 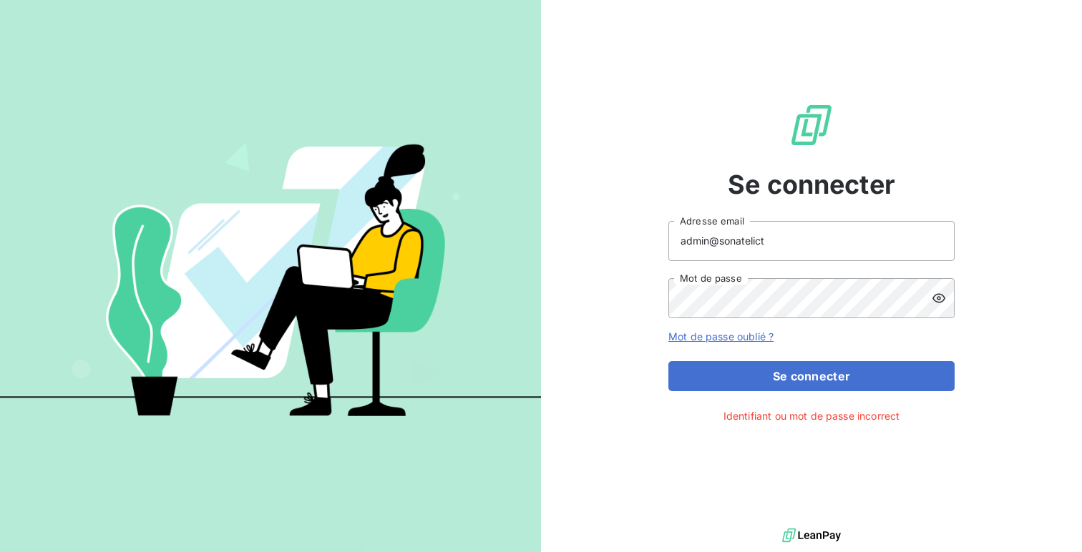 What do you see at coordinates (811, 241) in the screenshot?
I see `input: placeholder` at bounding box center [811, 241].